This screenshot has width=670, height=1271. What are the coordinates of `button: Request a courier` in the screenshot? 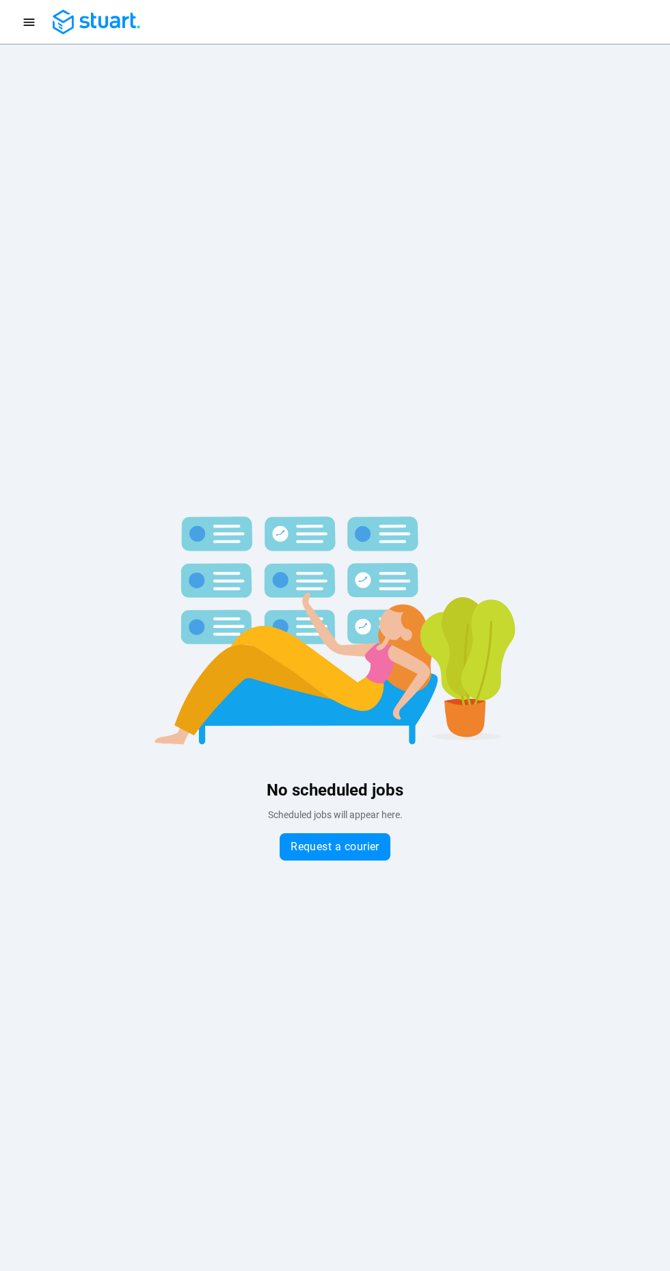 It's located at (335, 847).